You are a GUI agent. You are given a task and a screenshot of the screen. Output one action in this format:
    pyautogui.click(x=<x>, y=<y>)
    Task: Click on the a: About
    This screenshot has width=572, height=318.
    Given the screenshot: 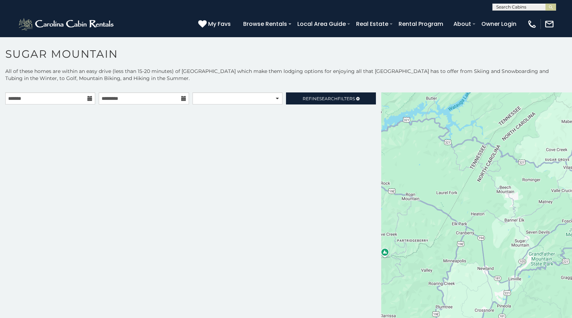 What is the action you would take?
    pyautogui.click(x=462, y=24)
    